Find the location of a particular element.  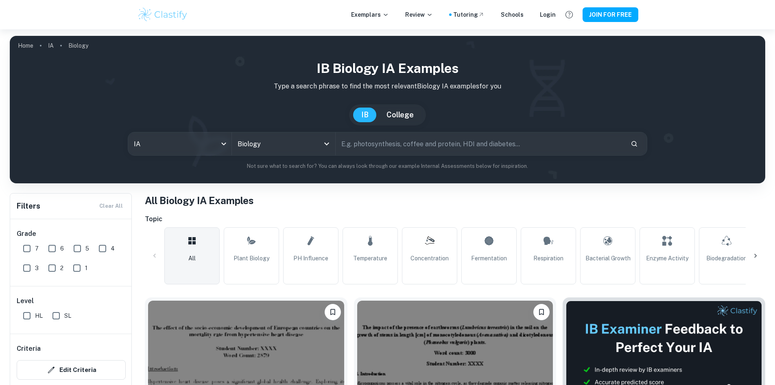

button: Edit Criteria is located at coordinates (71, 369).